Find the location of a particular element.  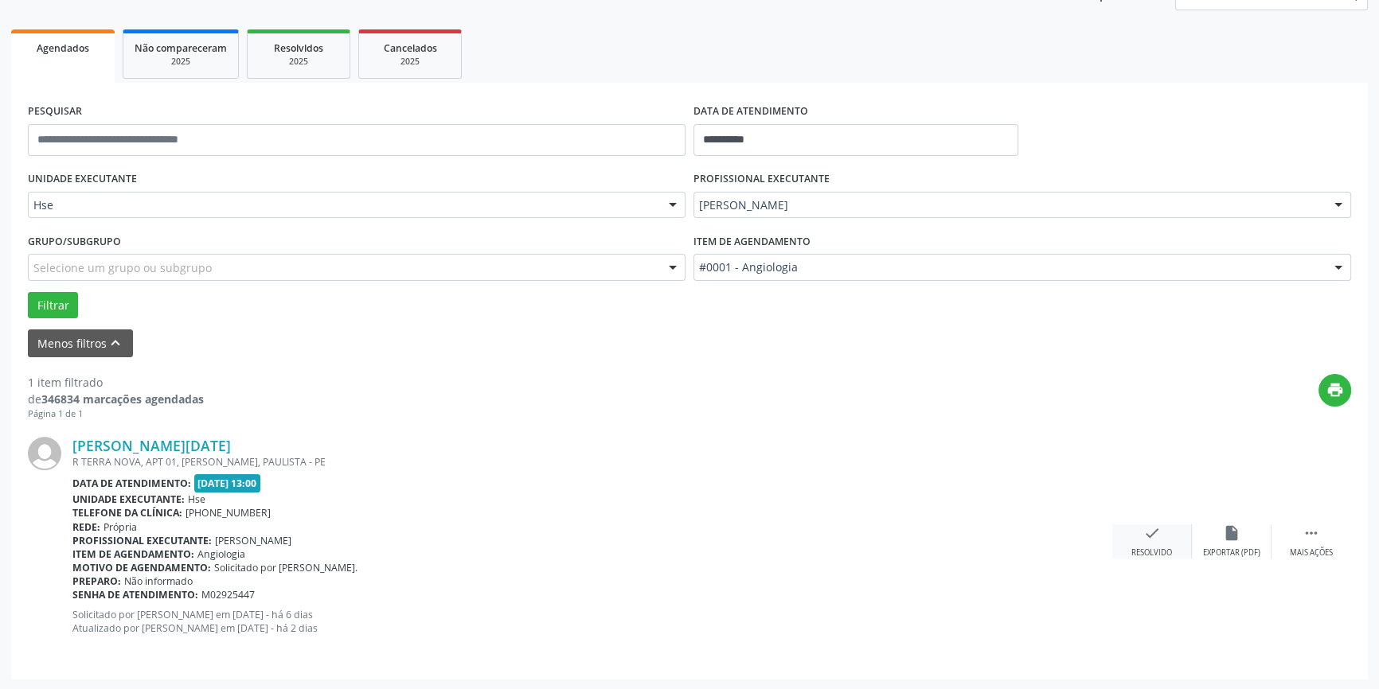

span: Não compareceram is located at coordinates (181, 48).